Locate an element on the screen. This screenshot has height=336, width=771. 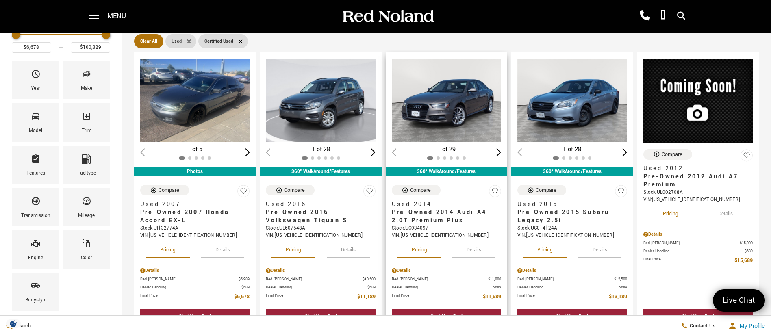
div: BodystyleBodystyle is located at coordinates (35, 292).